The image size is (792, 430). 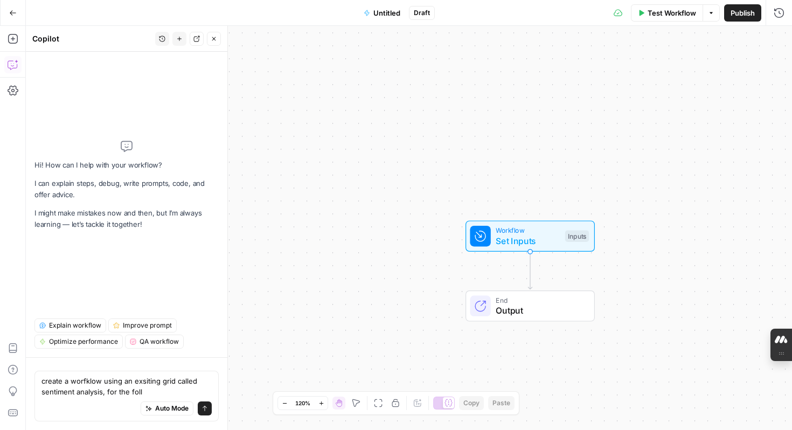 I want to click on div: Copilot, so click(x=92, y=39).